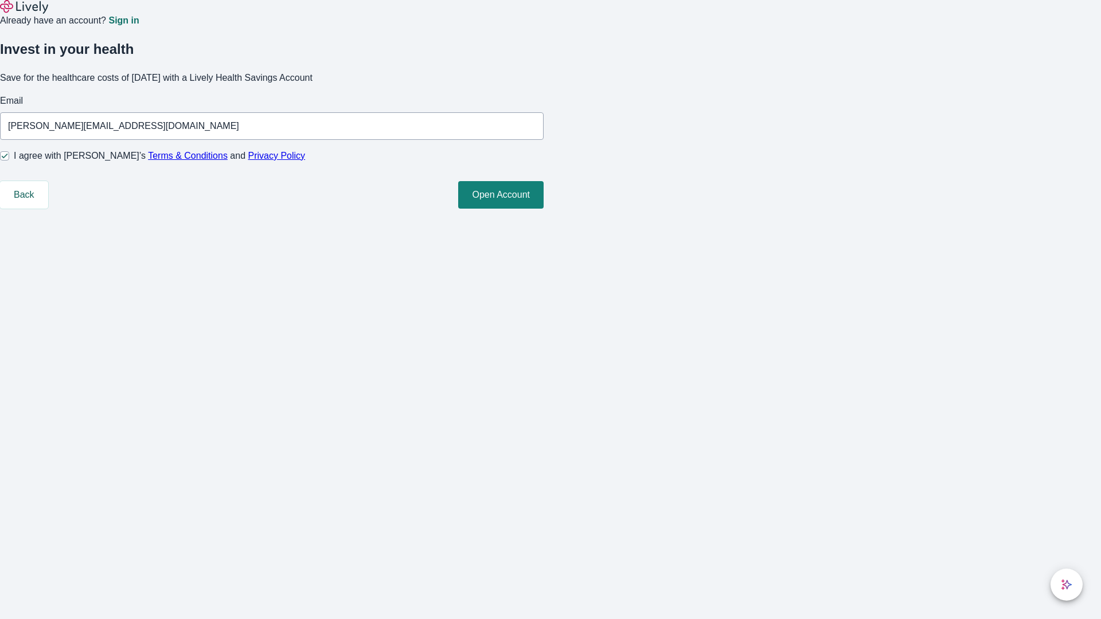 The height and width of the screenshot is (619, 1101). Describe the element at coordinates (1066, 585) in the screenshot. I see `button: chat` at that location.